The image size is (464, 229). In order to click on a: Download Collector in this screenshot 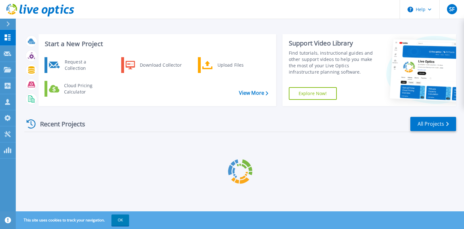, I will do `click(153, 65)`.